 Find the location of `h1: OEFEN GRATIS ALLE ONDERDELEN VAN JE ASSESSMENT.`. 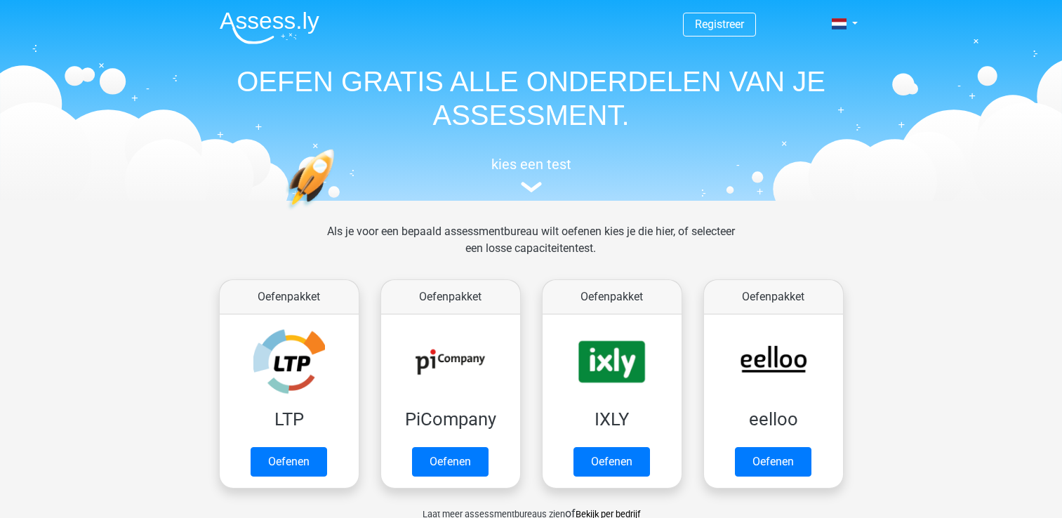

h1: OEFEN GRATIS ALLE ONDERDELEN VAN JE ASSESSMENT. is located at coordinates (531, 98).